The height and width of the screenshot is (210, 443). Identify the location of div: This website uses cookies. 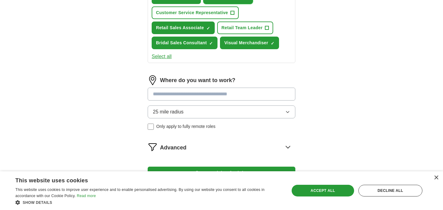
(141, 180).